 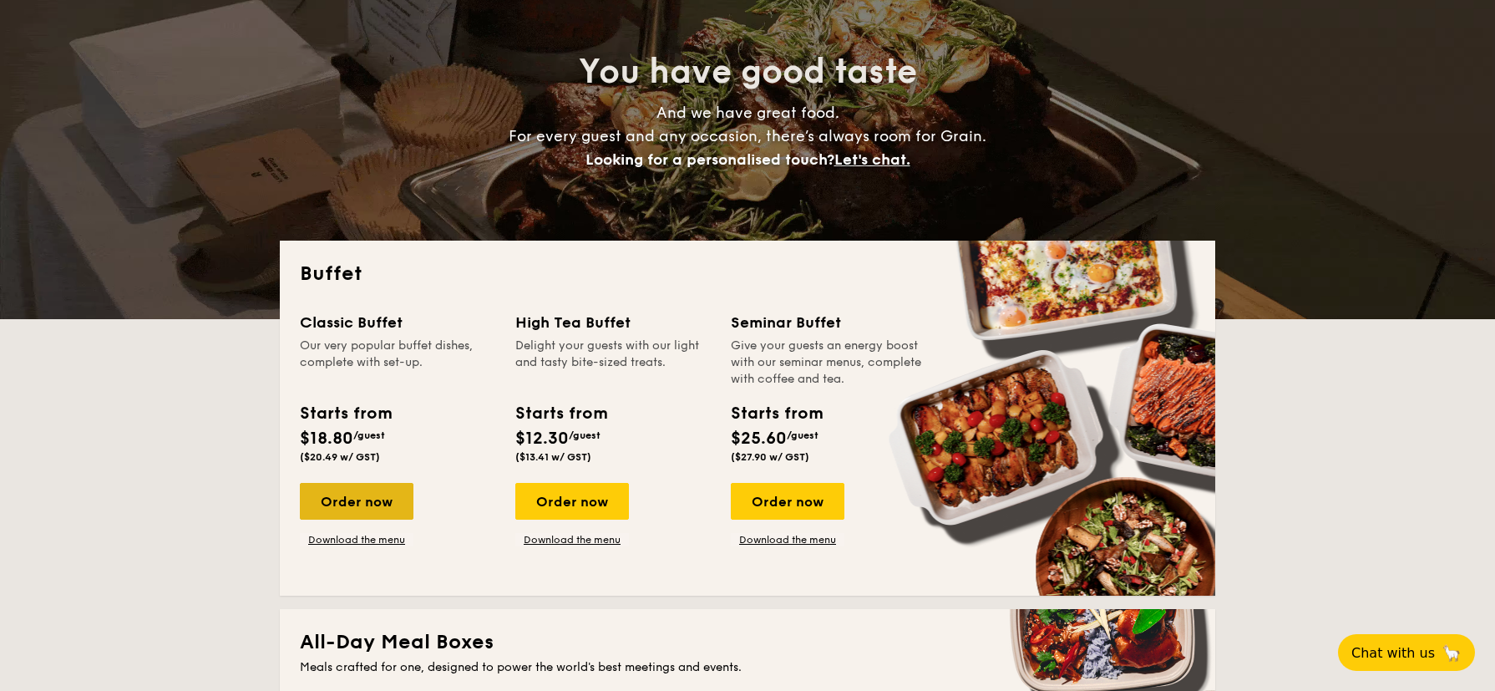 What do you see at coordinates (872, 160) in the screenshot?
I see `span: Let's chat.` at bounding box center [872, 160].